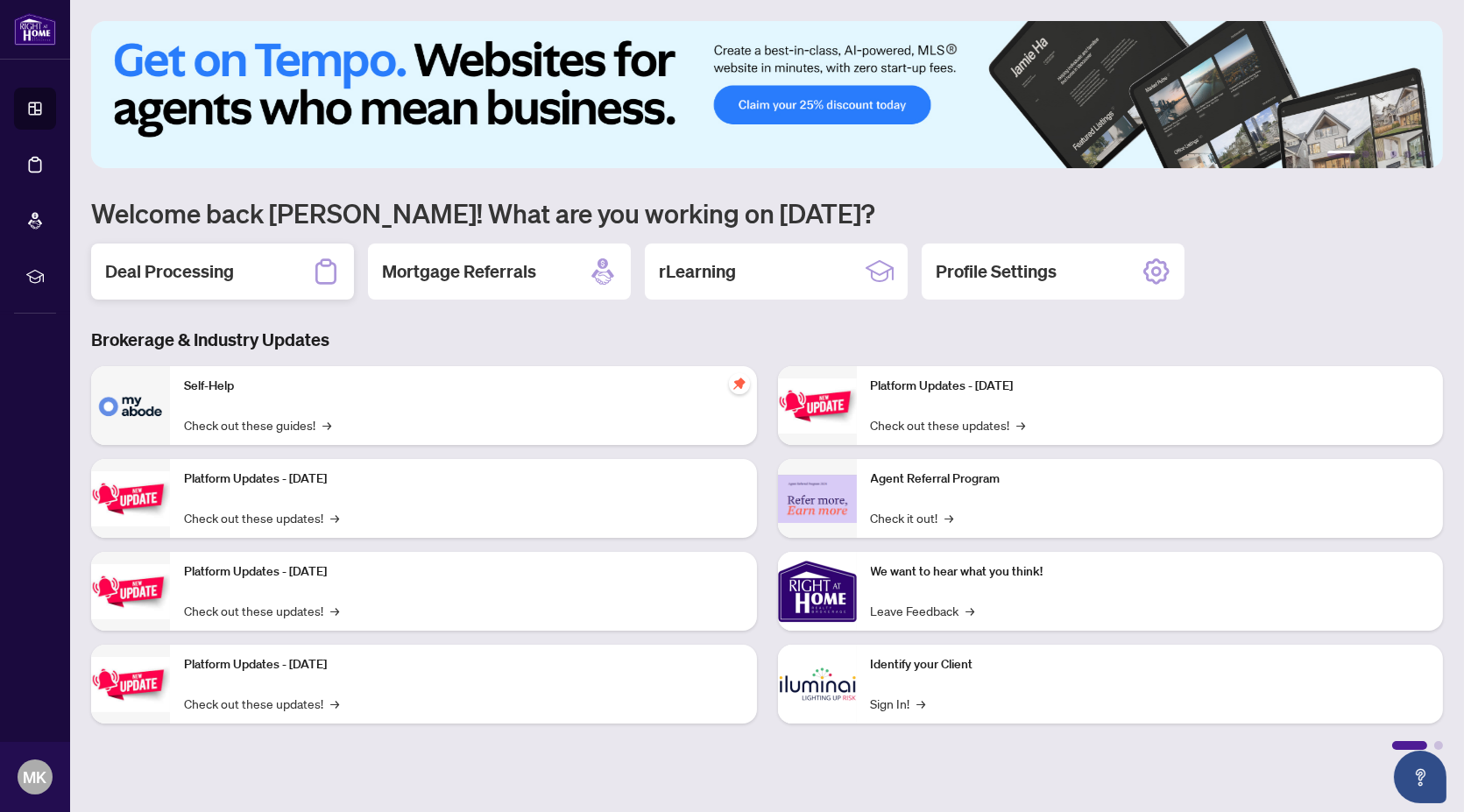 This screenshot has width=1464, height=812. Describe the element at coordinates (698, 272) in the screenshot. I see `h2: rLearning` at that location.